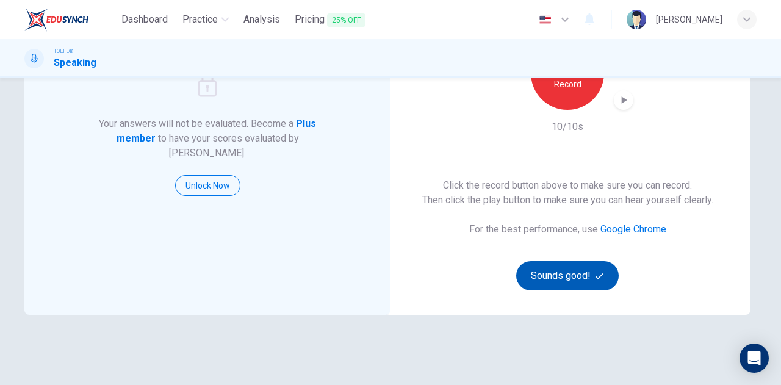  I want to click on span: Dashboard, so click(145, 20).